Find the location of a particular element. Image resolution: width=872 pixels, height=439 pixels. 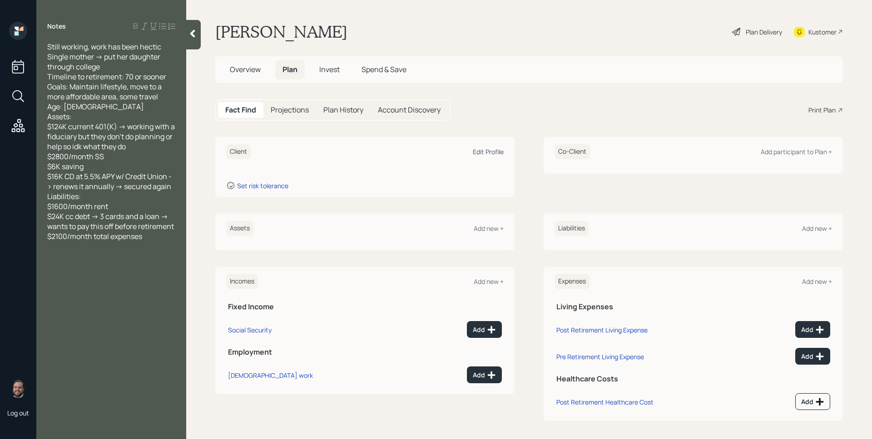

div: Post Retirement Healthcare Cost is located at coordinates (605, 402).